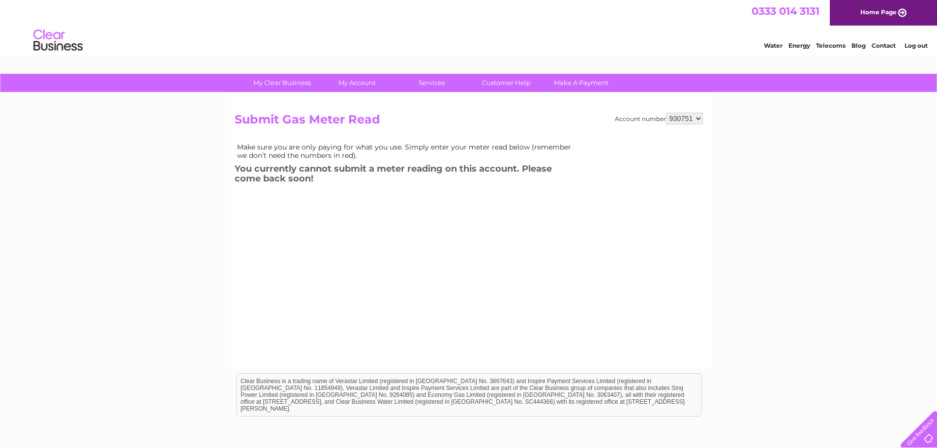  Describe the element at coordinates (431, 83) in the screenshot. I see `a: Services` at that location.